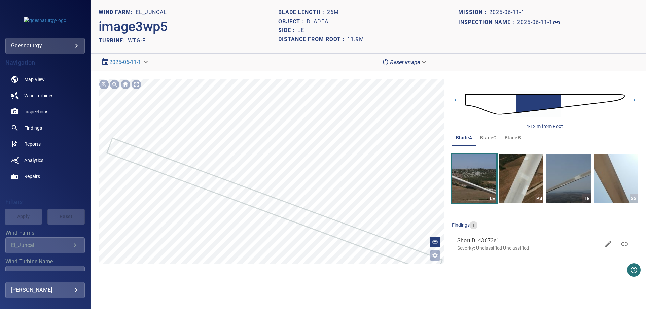 This screenshot has width=646, height=309. What do you see at coordinates (487, 22) in the screenshot?
I see `h1: Inspection name :` at bounding box center [487, 22].